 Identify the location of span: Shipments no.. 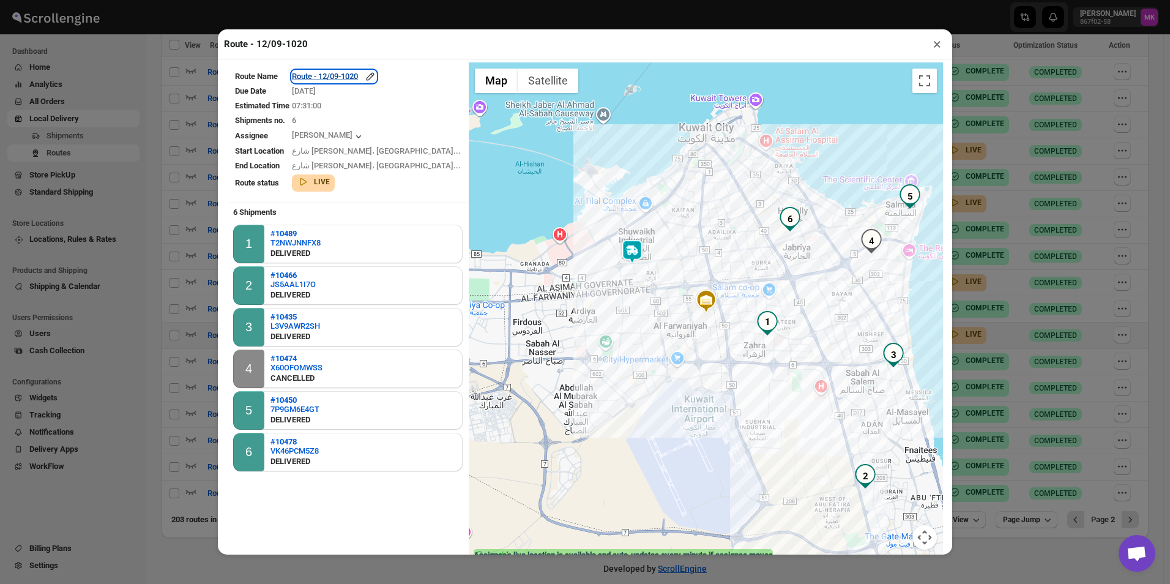
(260, 120).